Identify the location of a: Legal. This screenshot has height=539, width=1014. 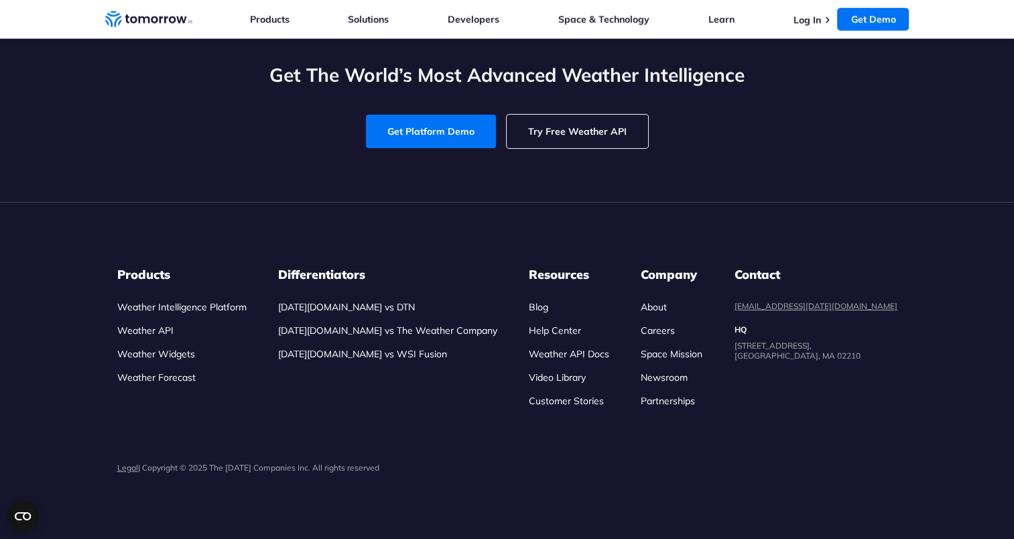
(127, 467).